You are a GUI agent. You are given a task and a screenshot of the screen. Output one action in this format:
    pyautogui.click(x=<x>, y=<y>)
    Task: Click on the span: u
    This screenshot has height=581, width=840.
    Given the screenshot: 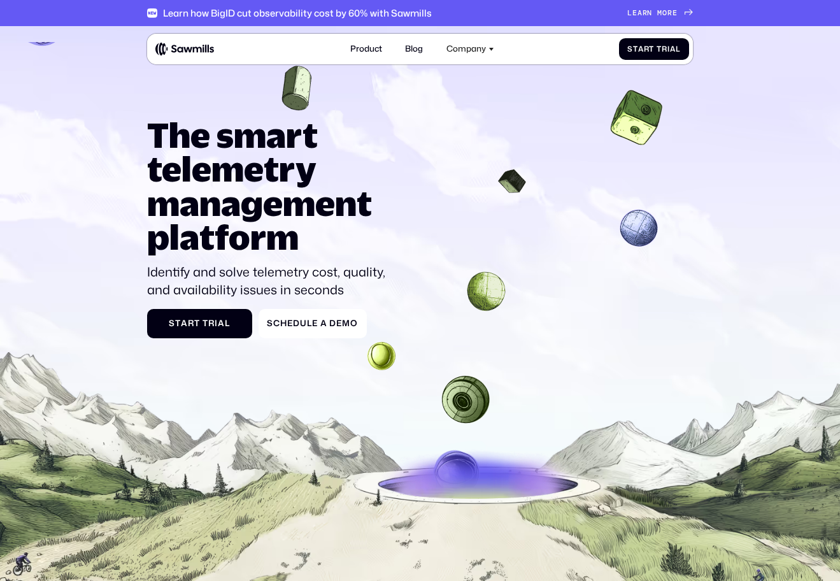 What is the action you would take?
    pyautogui.click(x=303, y=324)
    